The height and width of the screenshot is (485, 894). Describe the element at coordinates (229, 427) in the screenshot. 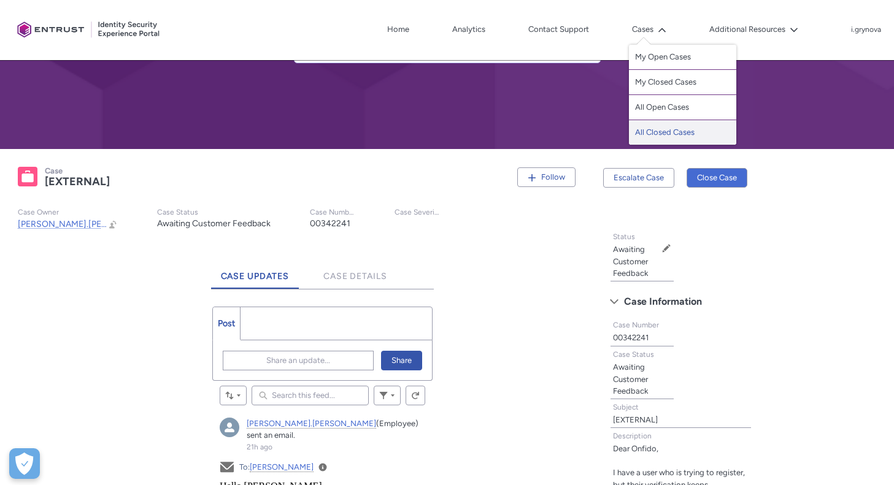

I see `img: External User - tobias.klingelhoefer (null)` at that location.